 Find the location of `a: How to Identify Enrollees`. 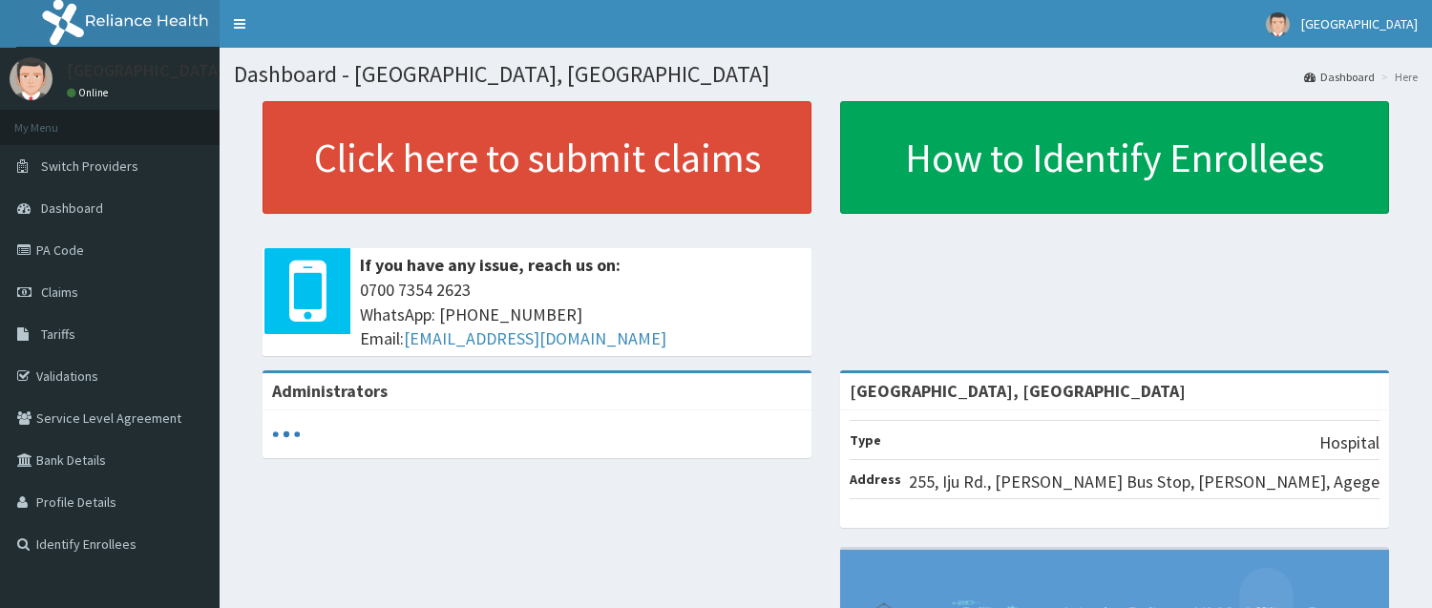

a: How to Identify Enrollees is located at coordinates (1114, 157).